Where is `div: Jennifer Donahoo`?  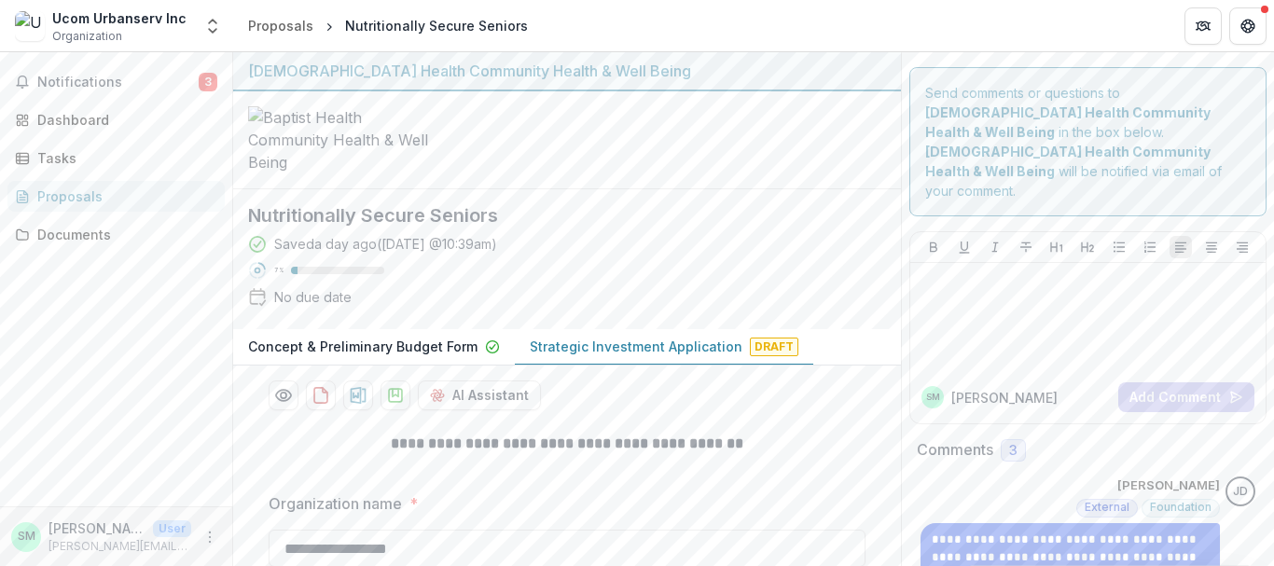 div: Jennifer Donahoo is located at coordinates (1241, 492).